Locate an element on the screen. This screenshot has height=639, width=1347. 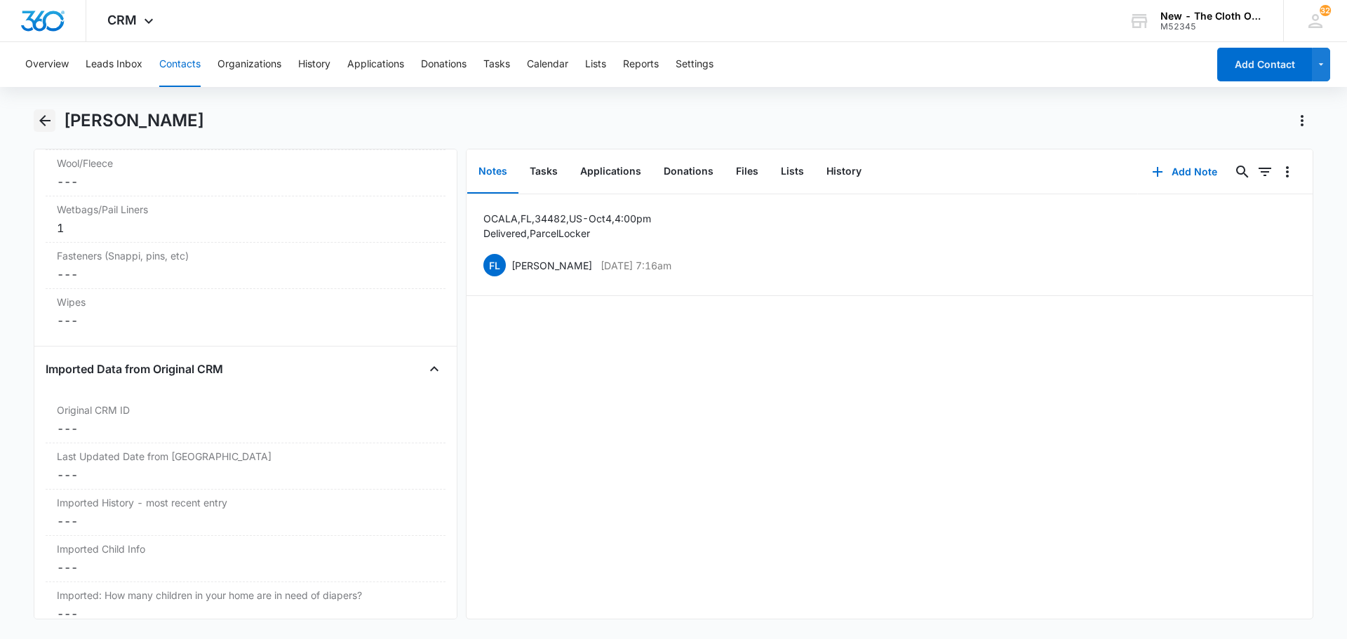
button: Add Contact is located at coordinates (1264, 65).